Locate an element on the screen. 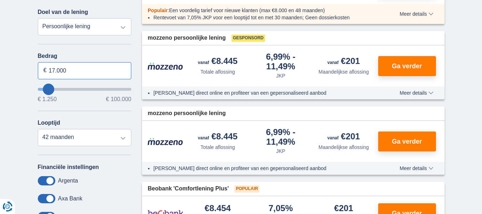  label: Looptijd is located at coordinates (49, 123).